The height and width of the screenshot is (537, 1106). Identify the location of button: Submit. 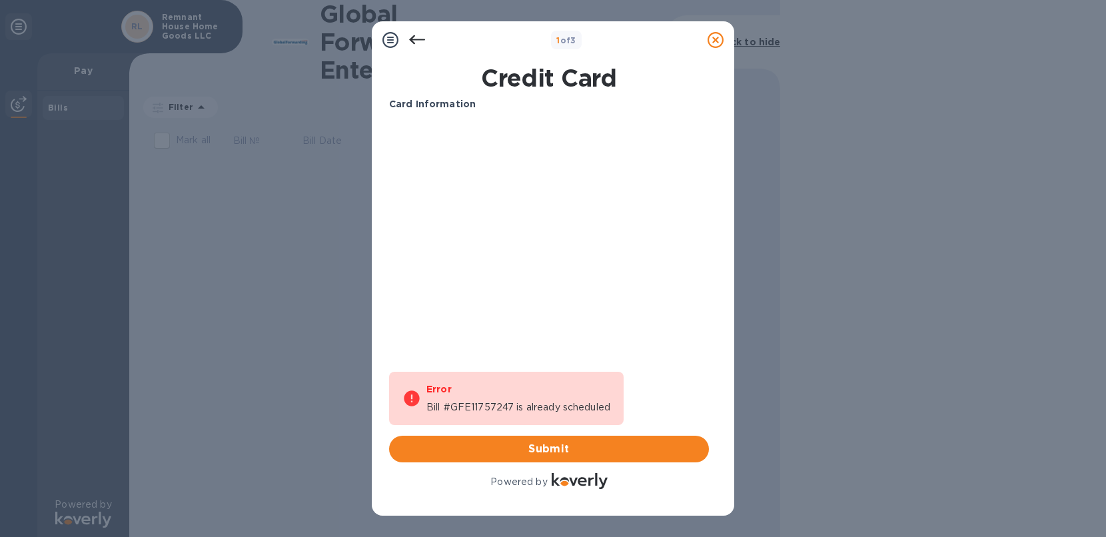
(549, 449).